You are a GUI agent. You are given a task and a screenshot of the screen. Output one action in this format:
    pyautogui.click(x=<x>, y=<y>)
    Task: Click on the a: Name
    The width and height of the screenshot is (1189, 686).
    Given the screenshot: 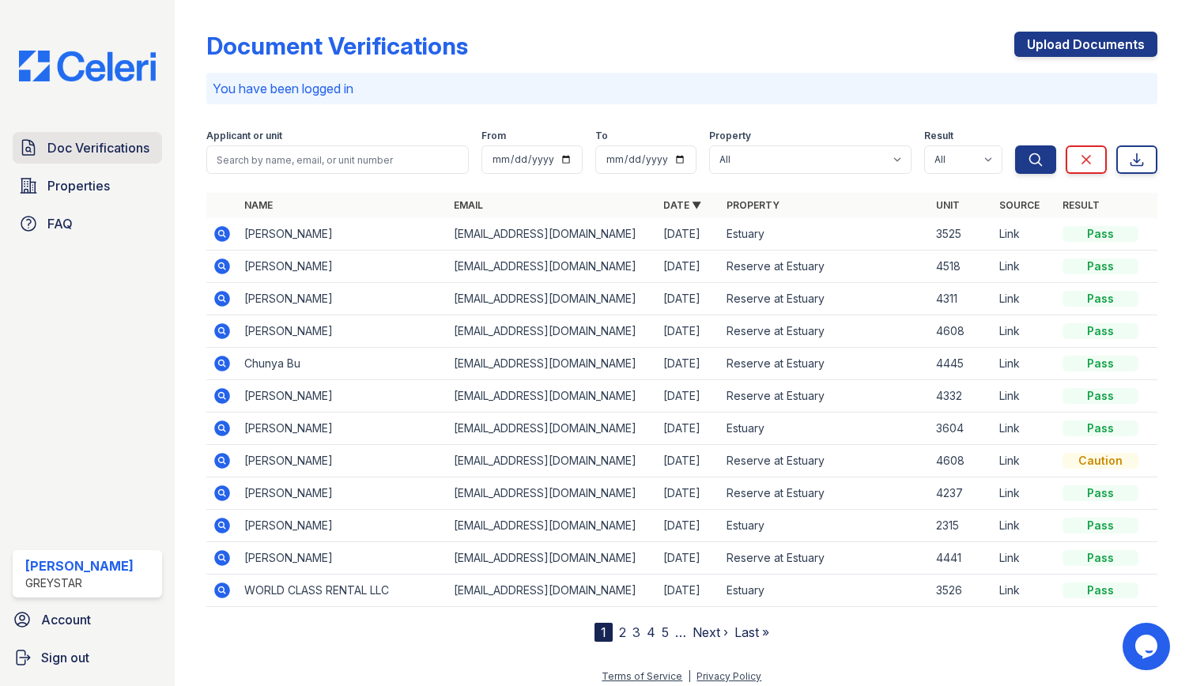 What is the action you would take?
    pyautogui.click(x=259, y=205)
    